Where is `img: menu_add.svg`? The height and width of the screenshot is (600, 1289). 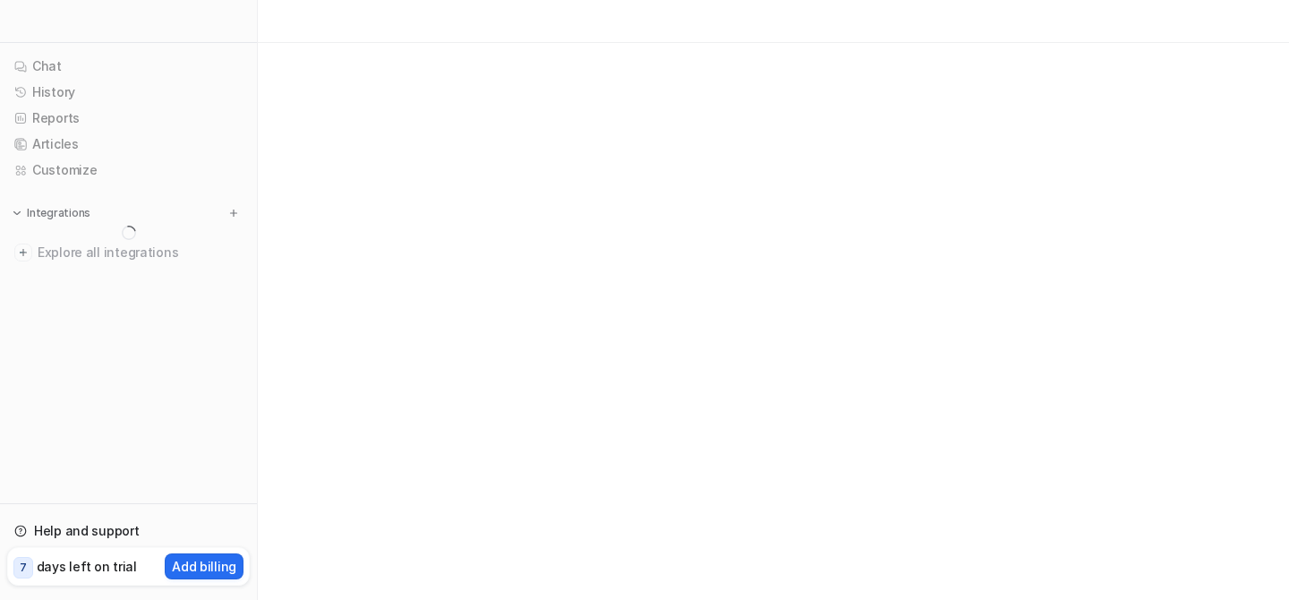
img: menu_add.svg is located at coordinates (234, 213).